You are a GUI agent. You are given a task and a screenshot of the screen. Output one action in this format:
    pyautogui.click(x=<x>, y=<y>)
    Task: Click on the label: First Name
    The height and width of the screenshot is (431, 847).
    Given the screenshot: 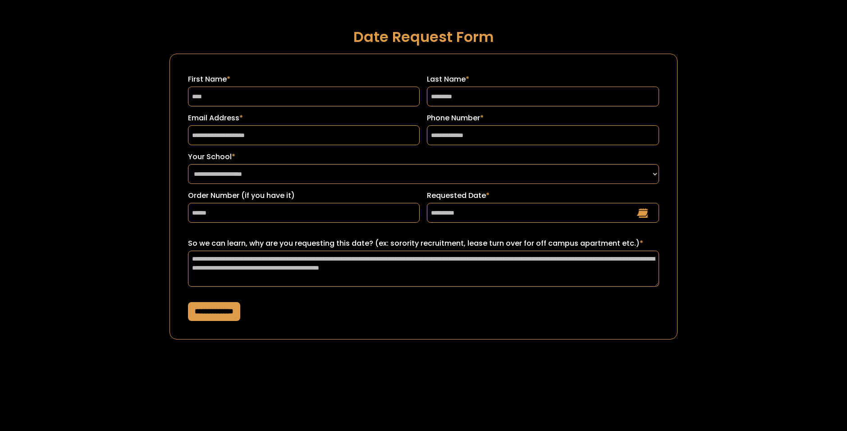 What is the action you would take?
    pyautogui.click(x=304, y=79)
    